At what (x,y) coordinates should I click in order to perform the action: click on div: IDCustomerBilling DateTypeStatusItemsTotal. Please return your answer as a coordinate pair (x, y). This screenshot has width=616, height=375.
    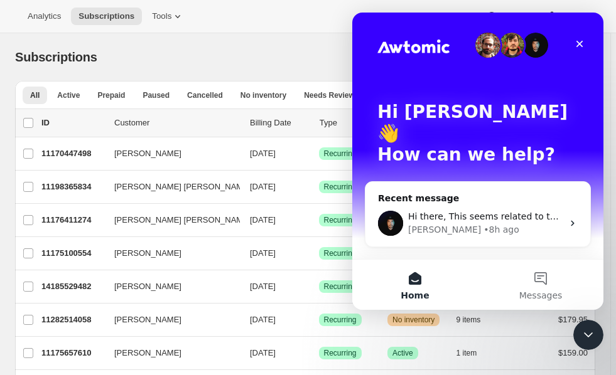
    Looking at the image, I should click on (314, 123).